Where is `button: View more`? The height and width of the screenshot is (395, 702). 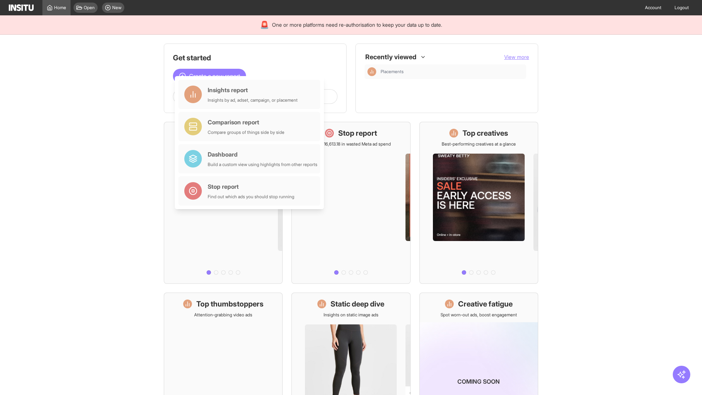
button: View more is located at coordinates (517, 57).